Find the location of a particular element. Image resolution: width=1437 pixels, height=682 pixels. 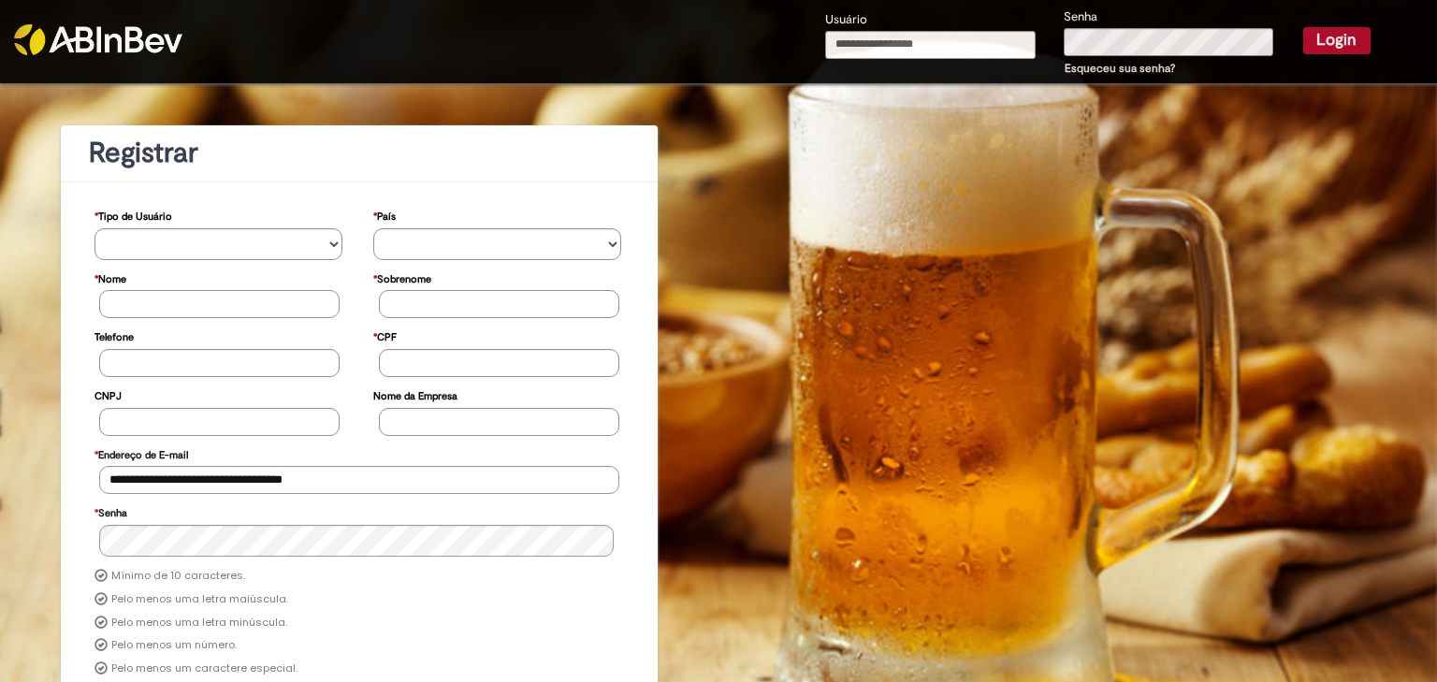

label: CPF is located at coordinates (384, 335).